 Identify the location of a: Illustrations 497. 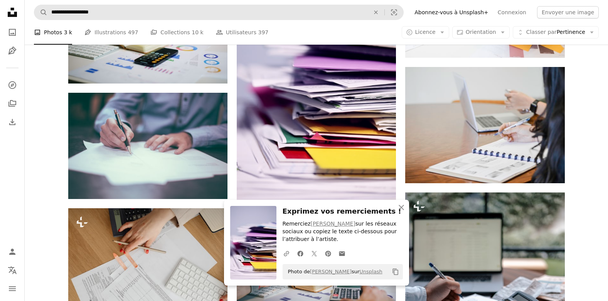
(111, 32).